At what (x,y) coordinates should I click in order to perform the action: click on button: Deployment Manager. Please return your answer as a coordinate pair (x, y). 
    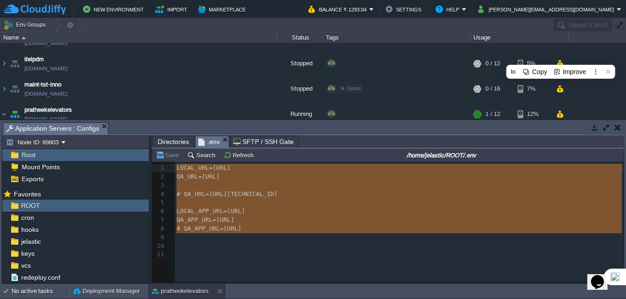
    Looking at the image, I should click on (106, 292).